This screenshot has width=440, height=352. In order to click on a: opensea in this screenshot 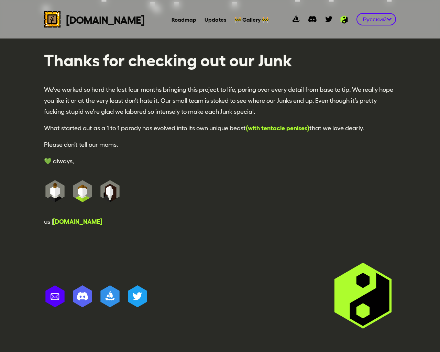, I will do `click(296, 19)`.